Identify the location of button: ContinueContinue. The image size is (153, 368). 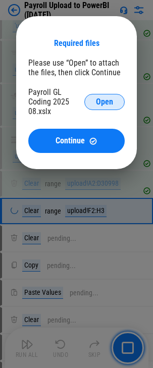
(76, 141).